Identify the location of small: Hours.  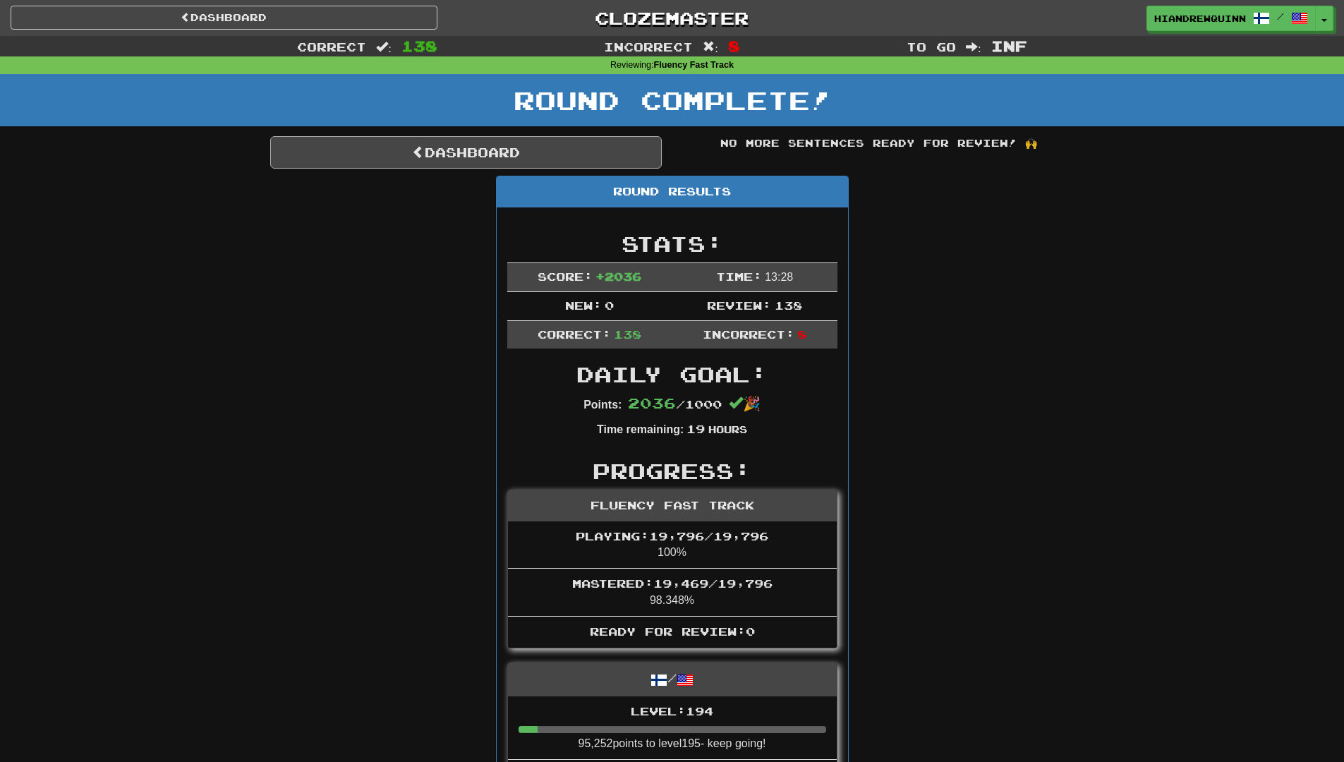
(728, 429).